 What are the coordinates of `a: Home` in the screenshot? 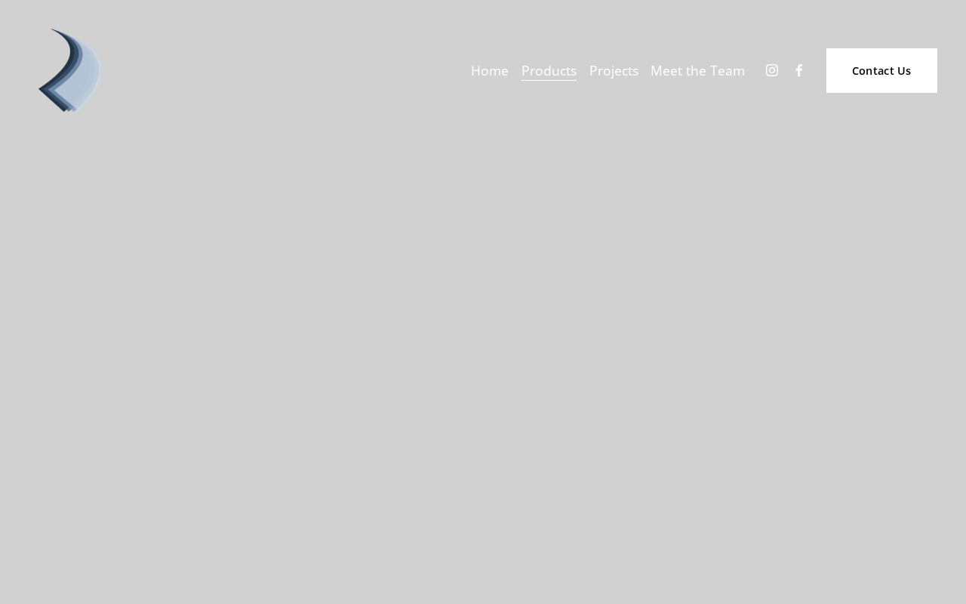 It's located at (490, 70).